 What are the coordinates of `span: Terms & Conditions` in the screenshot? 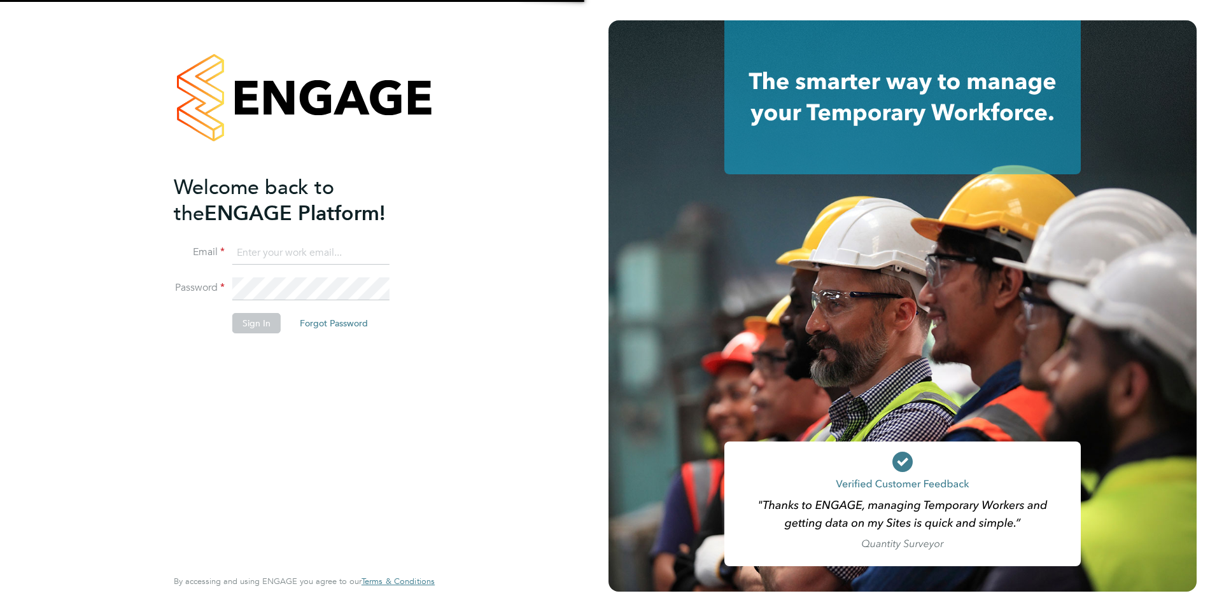 It's located at (398, 581).